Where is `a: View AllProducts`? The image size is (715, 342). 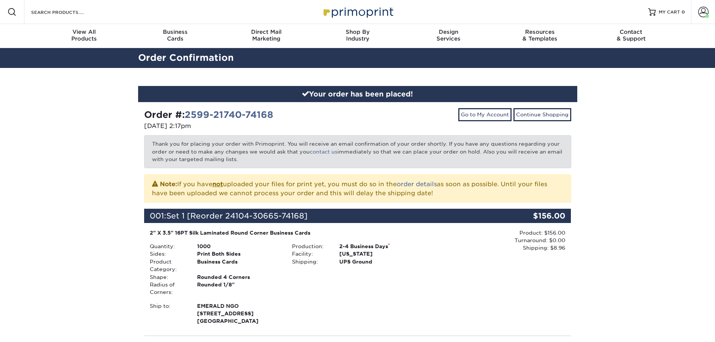 a: View AllProducts is located at coordinates (84, 36).